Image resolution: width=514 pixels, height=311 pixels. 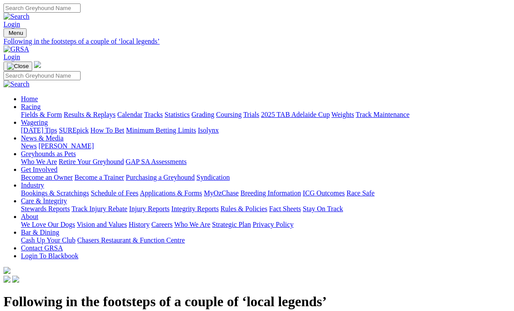 I want to click on a: Following in the footsteps of a couple of ‘local legends’, so click(x=257, y=41).